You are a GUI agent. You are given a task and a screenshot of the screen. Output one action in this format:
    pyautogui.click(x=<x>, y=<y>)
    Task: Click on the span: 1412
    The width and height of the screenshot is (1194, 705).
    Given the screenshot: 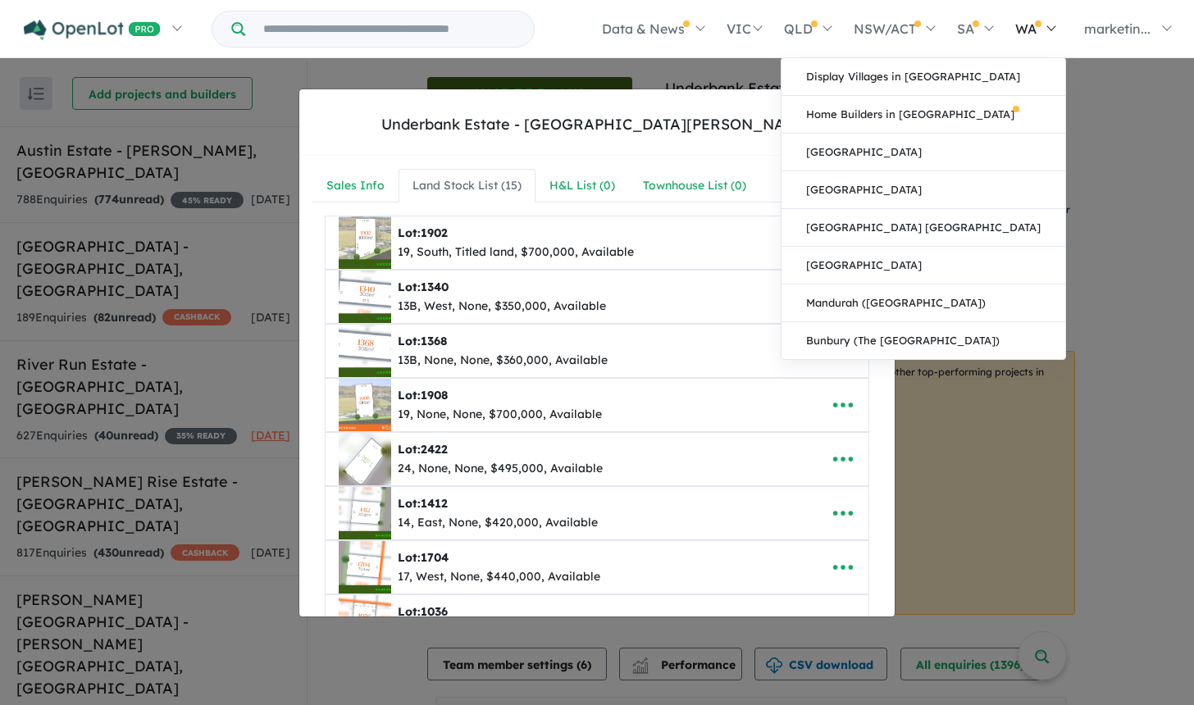 What is the action you would take?
    pyautogui.click(x=434, y=504)
    